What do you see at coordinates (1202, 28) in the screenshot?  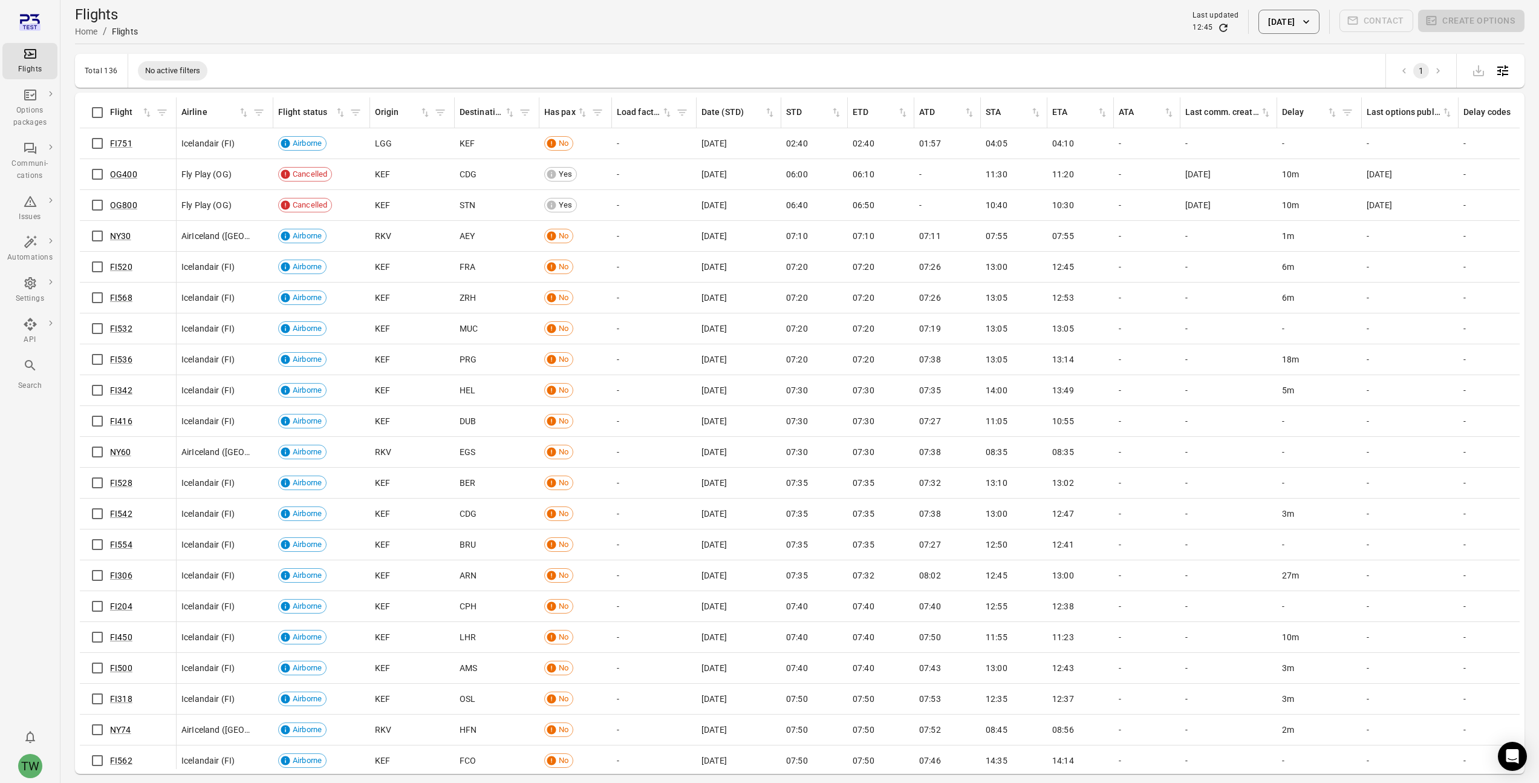 I see `div: 12:45` at bounding box center [1202, 28].